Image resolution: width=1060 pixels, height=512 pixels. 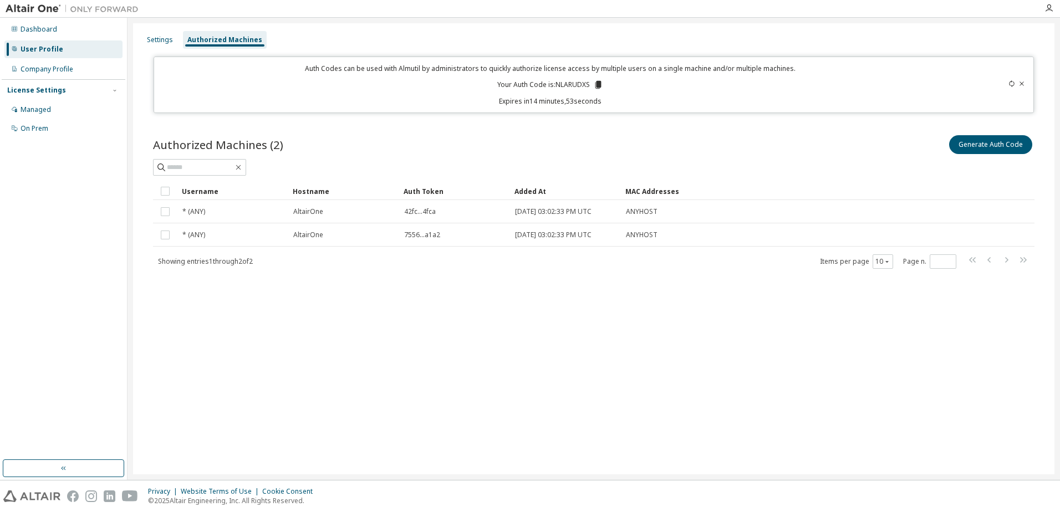 What do you see at coordinates (344, 191) in the screenshot?
I see `div: Hostname` at bounding box center [344, 191].